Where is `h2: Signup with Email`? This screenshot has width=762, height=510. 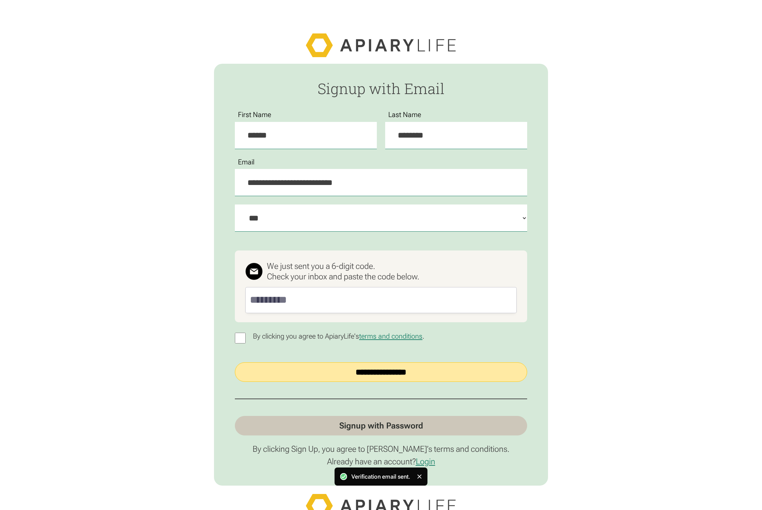 h2: Signup with Email is located at coordinates (381, 88).